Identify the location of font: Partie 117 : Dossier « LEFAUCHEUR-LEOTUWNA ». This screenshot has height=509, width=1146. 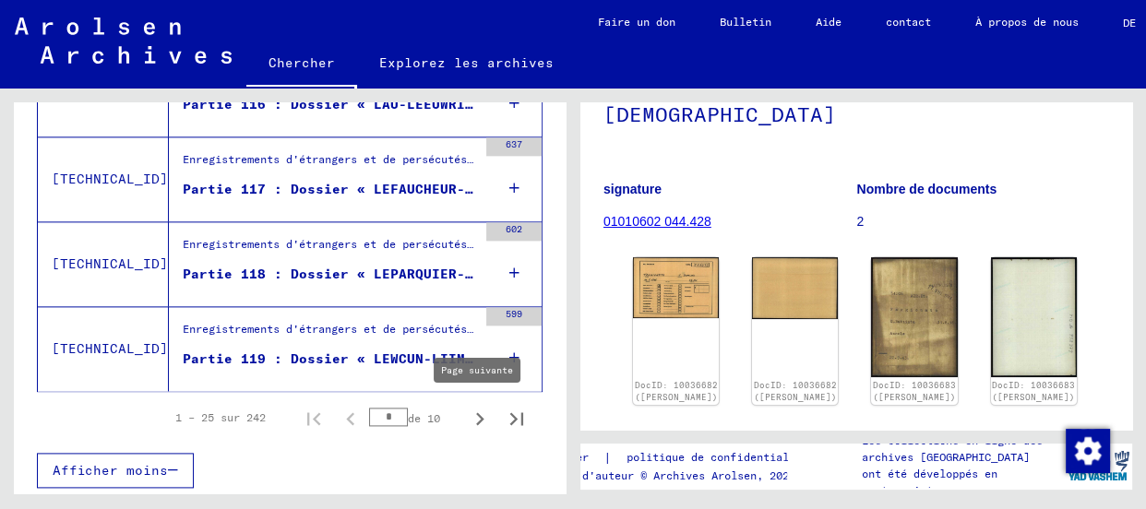
(365, 189).